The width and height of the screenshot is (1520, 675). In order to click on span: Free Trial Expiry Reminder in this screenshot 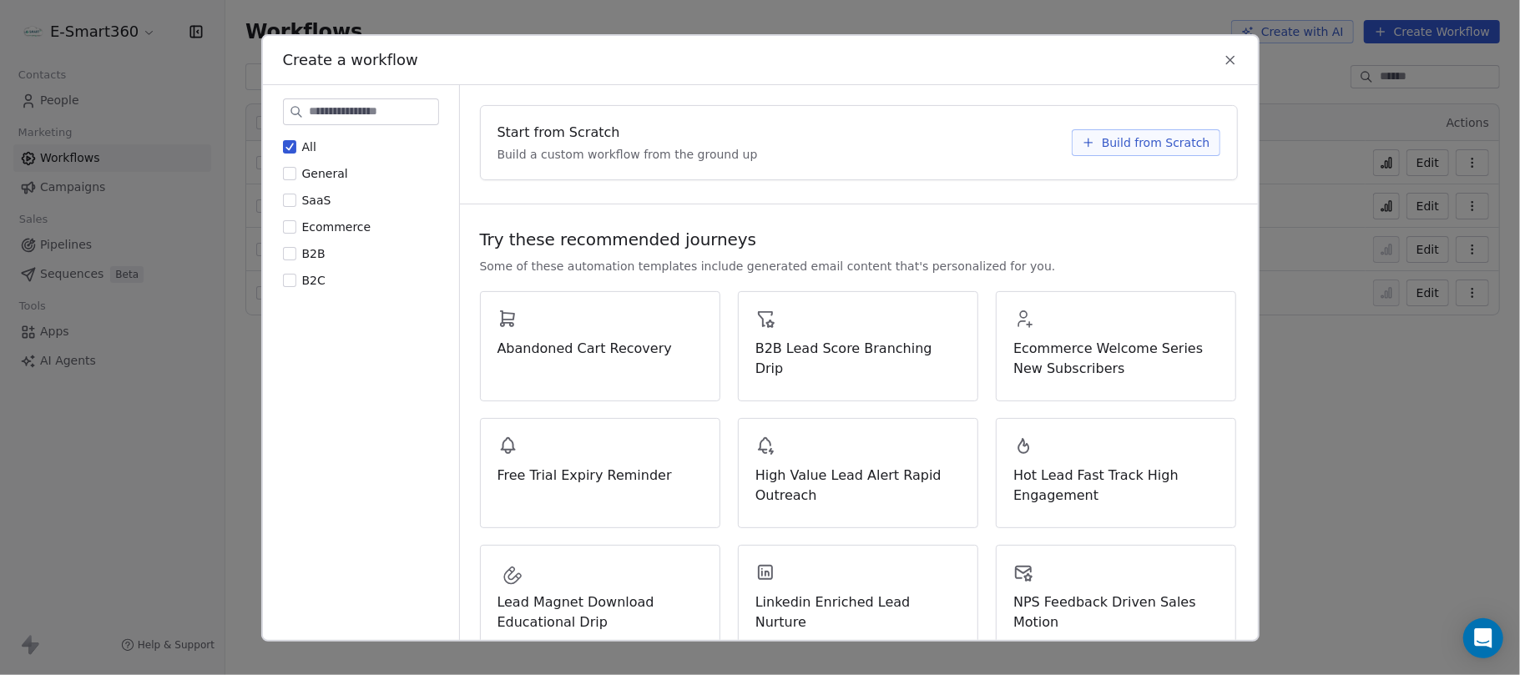, I will do `click(600, 475)`.